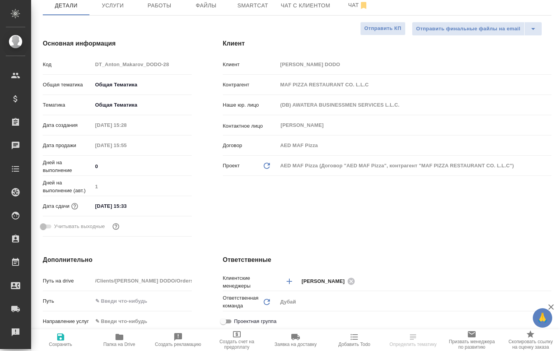  Describe the element at coordinates (477, 29) in the screenshot. I see `div: split button` at that location.